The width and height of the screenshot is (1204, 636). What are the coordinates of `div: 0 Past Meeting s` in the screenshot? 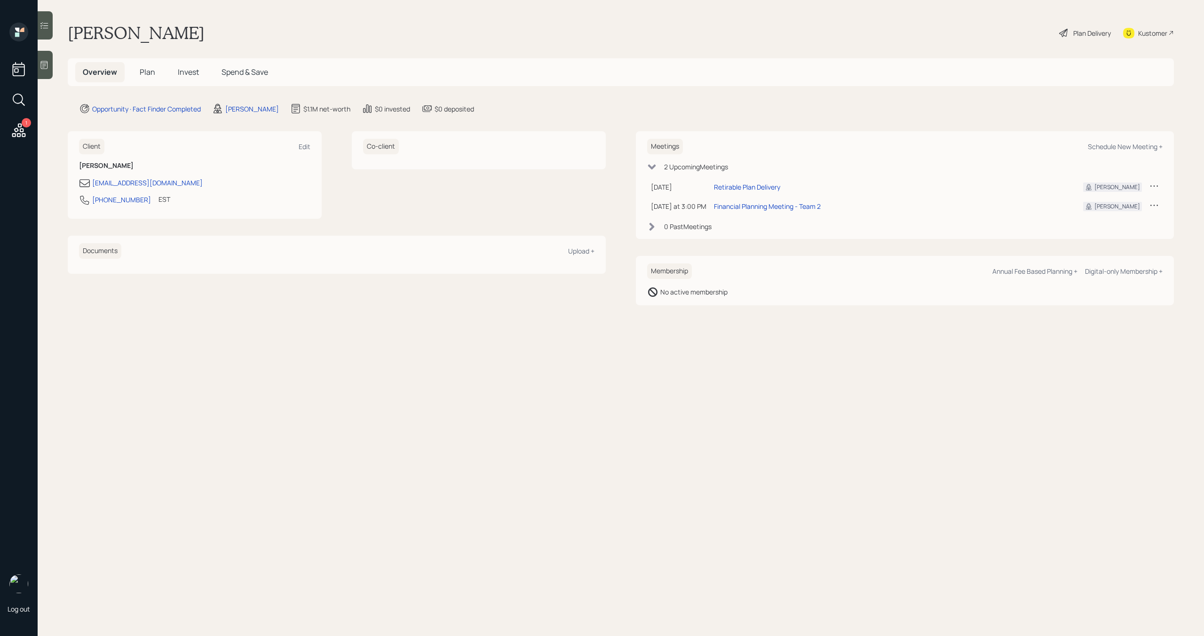 It's located at (687, 226).